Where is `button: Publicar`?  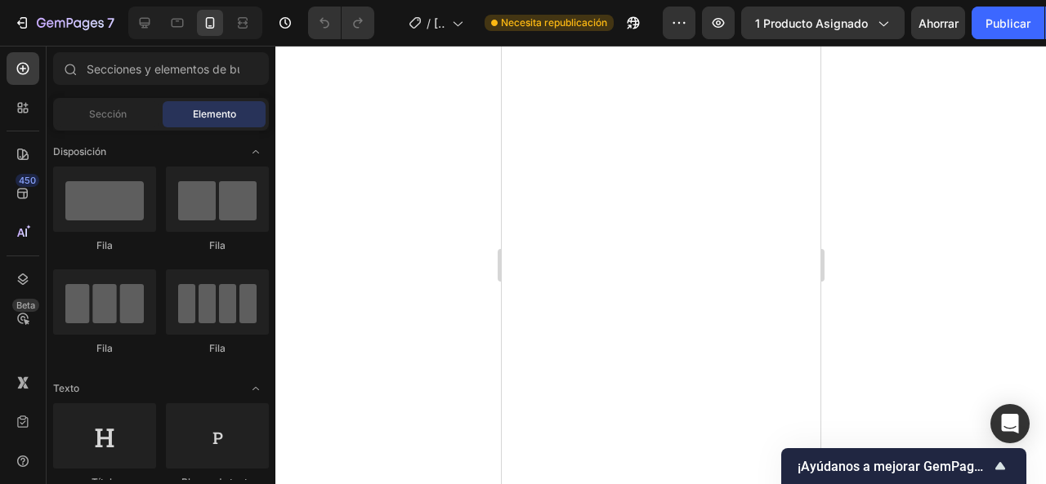 button: Publicar is located at coordinates (1007, 23).